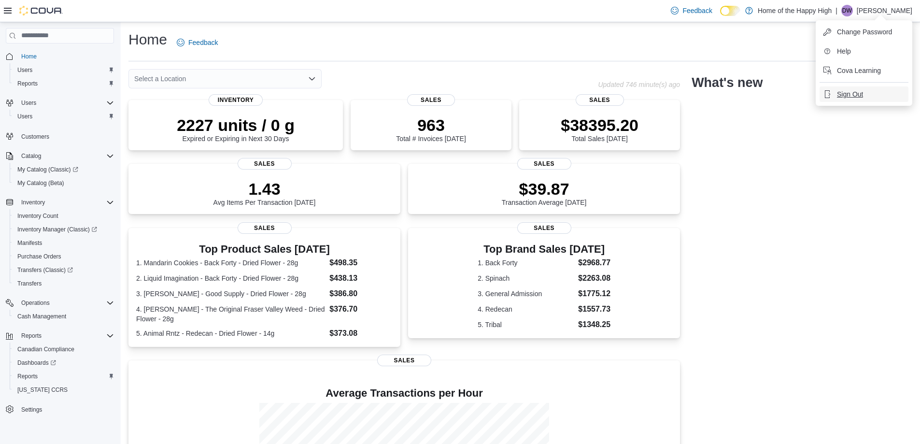  Describe the element at coordinates (29, 284) in the screenshot. I see `span: Transfers` at that location.